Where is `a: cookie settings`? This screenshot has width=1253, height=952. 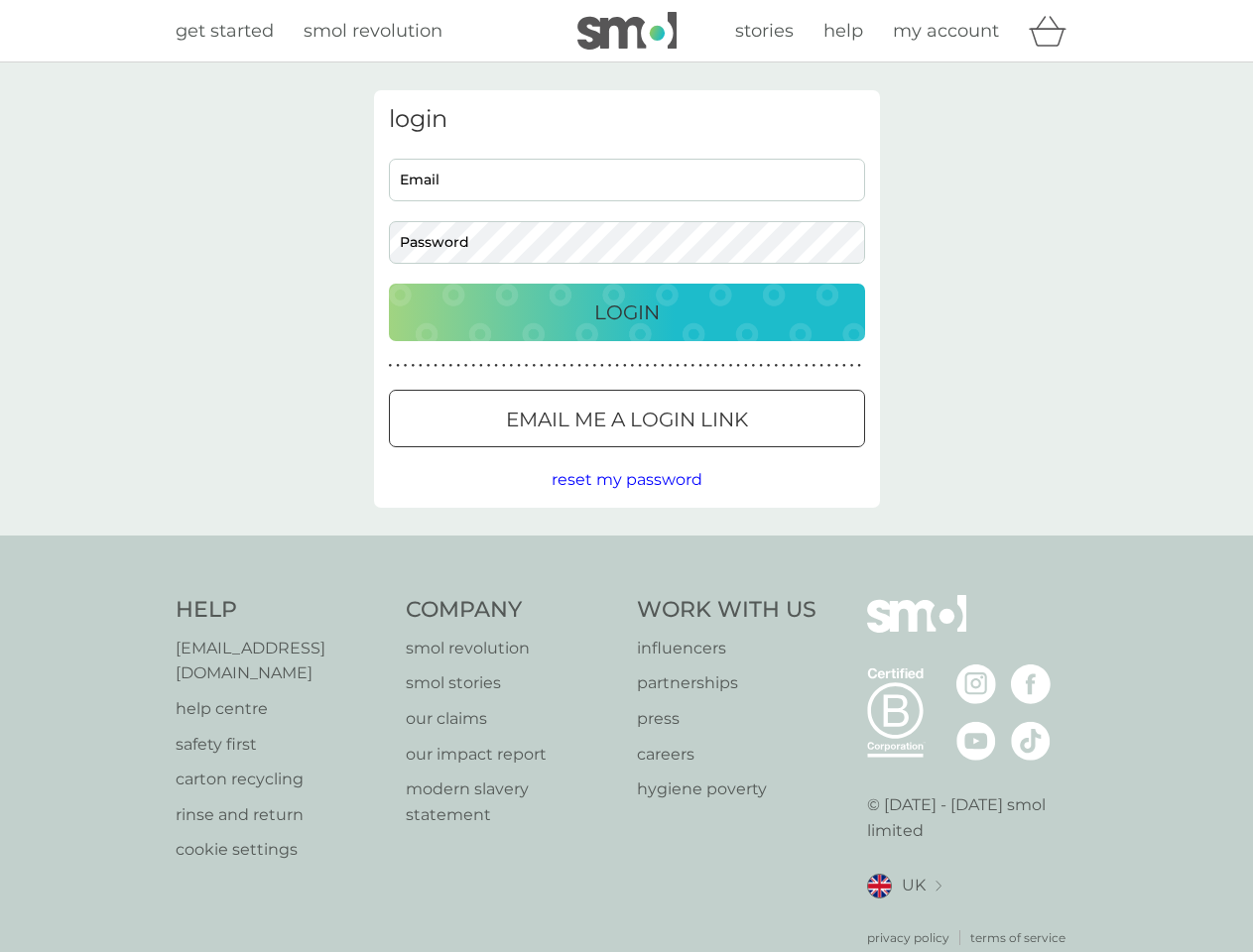
a: cookie settings is located at coordinates (281, 850).